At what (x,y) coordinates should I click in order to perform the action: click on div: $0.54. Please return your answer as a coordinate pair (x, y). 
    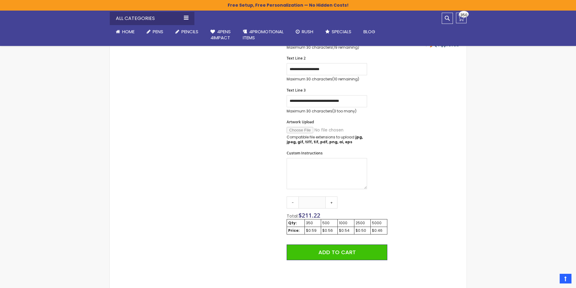
    Looking at the image, I should click on (346, 231).